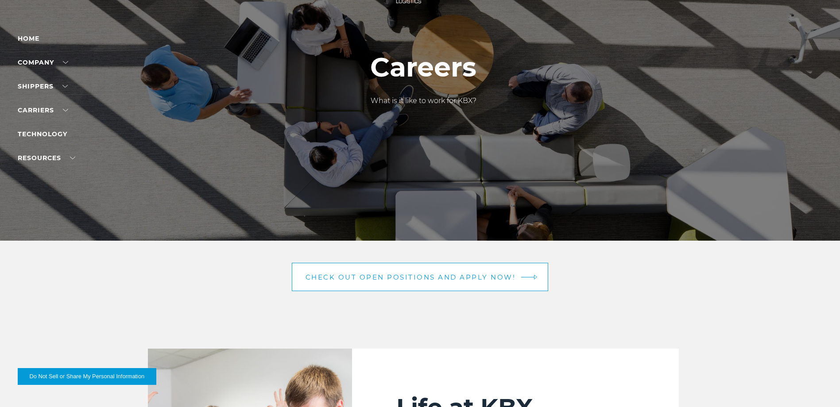 Image resolution: width=840 pixels, height=407 pixels. I want to click on a: Home, so click(28, 39).